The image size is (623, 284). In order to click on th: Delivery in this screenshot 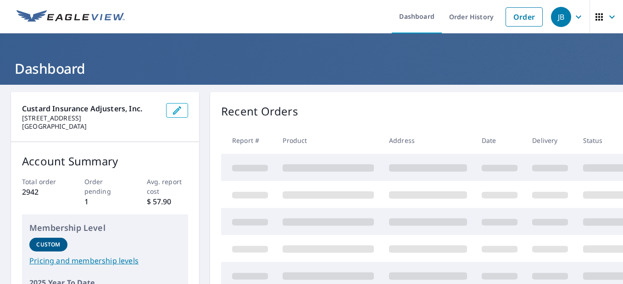, I will do `click(550, 140)`.